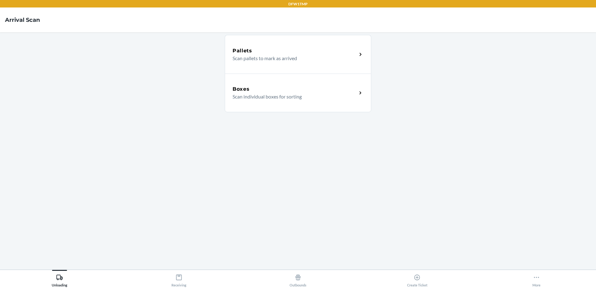 The image size is (596, 288). What do you see at coordinates (417, 278) in the screenshot?
I see `button: Create Ticket` at bounding box center [417, 278].